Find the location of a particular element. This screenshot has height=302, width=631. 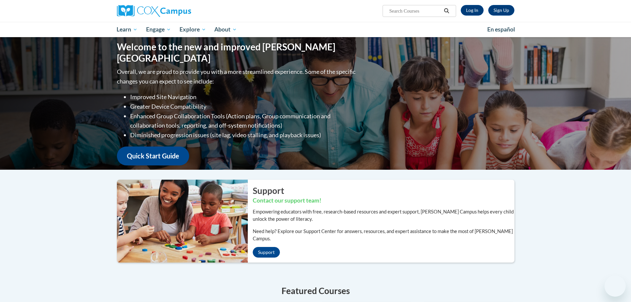

a: Learn is located at coordinates (127, 29).